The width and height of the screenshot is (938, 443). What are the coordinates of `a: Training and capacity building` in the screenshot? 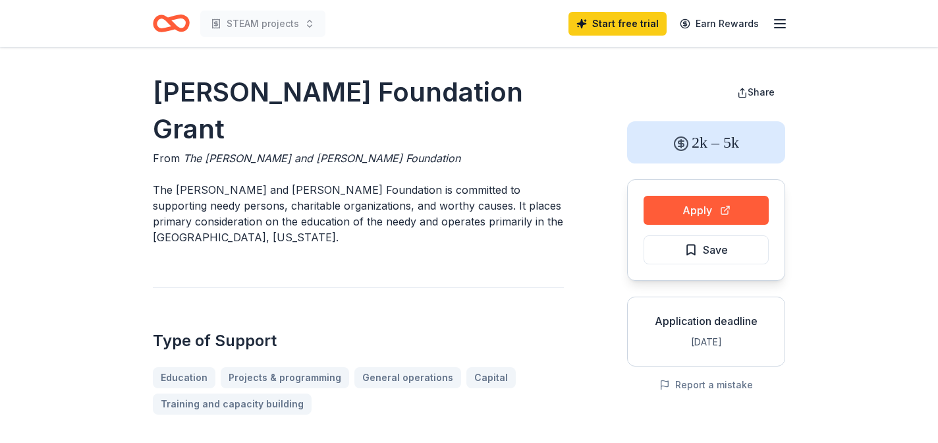 It's located at (232, 404).